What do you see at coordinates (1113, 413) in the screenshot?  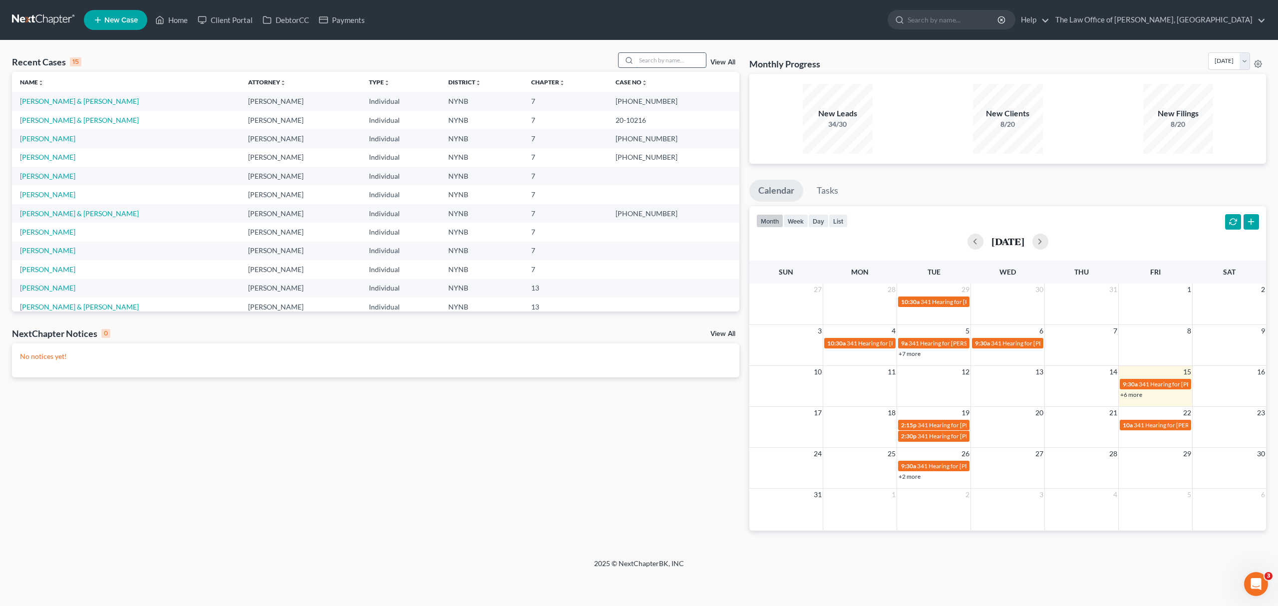 I see `span: 21` at bounding box center [1113, 413].